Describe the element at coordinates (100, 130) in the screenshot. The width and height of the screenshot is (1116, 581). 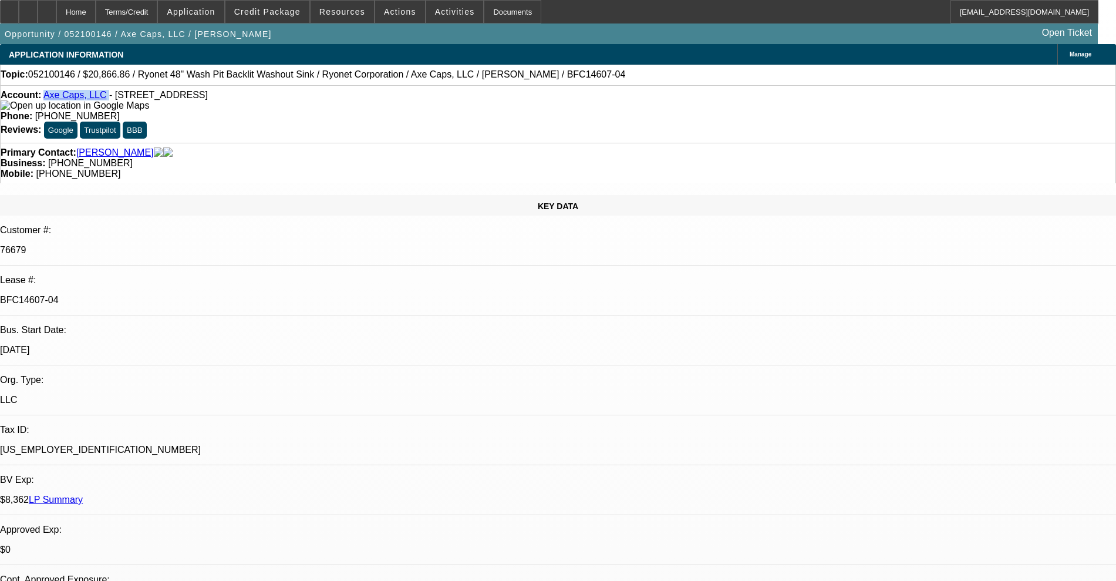
I see `button: Trustpilot` at that location.